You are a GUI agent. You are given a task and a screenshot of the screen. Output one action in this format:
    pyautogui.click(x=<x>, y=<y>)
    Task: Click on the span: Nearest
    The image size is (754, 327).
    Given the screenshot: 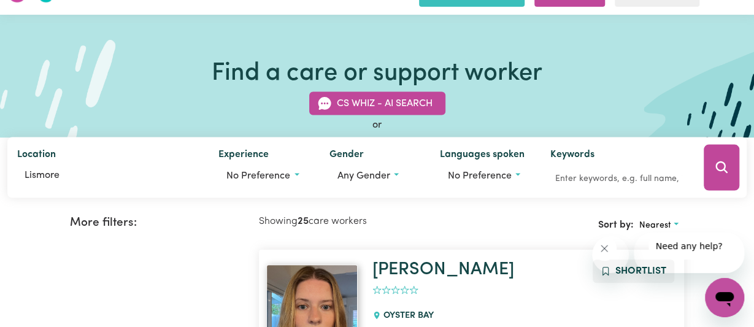 What is the action you would take?
    pyautogui.click(x=655, y=225)
    